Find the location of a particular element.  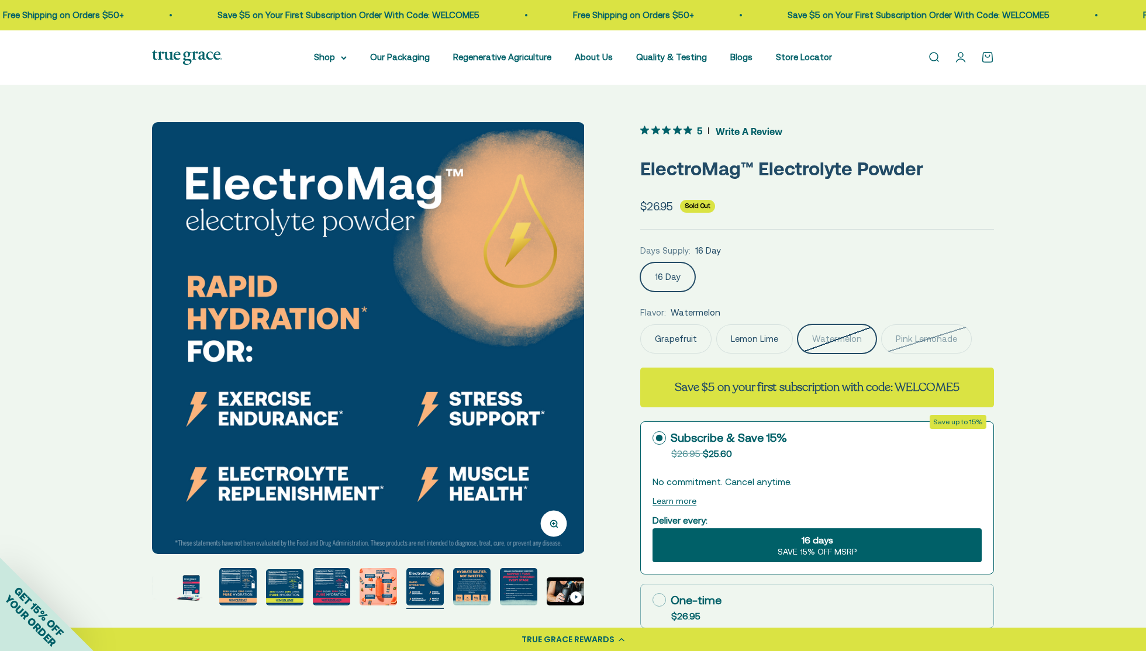

img: Everyone needs true hydration. From your extreme athletes to you weekend warriors, ElectroMag giv... is located at coordinates (472, 587).